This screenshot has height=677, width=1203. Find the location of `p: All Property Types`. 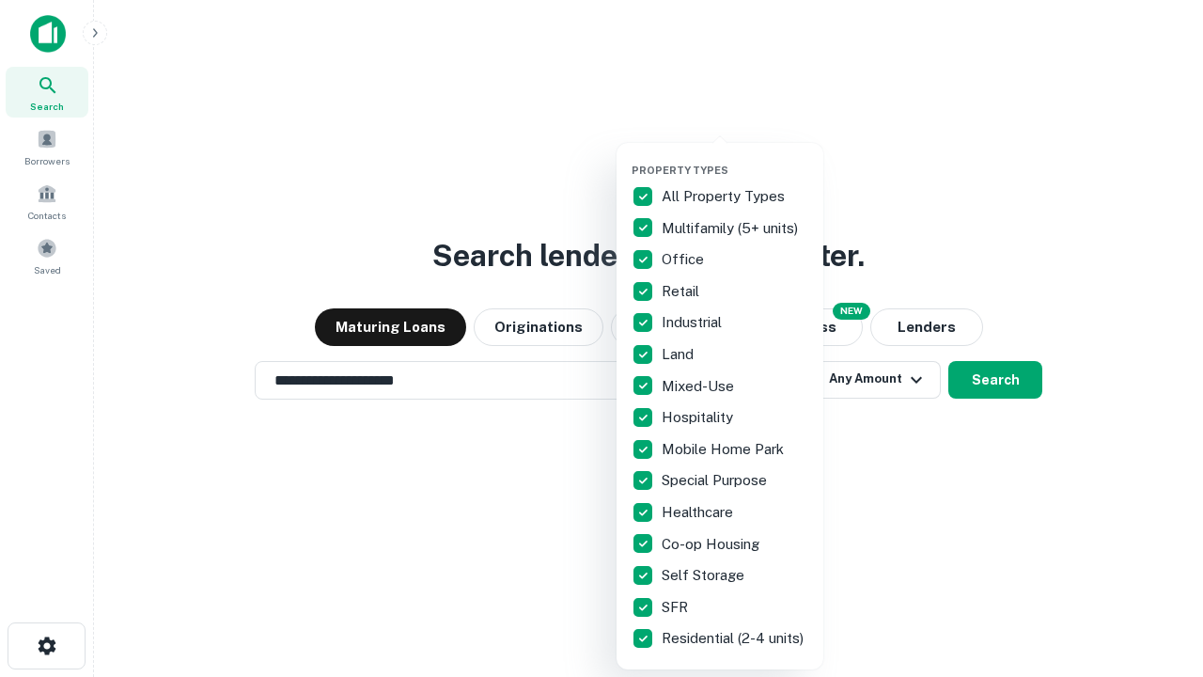

p: All Property Types is located at coordinates (725, 196).